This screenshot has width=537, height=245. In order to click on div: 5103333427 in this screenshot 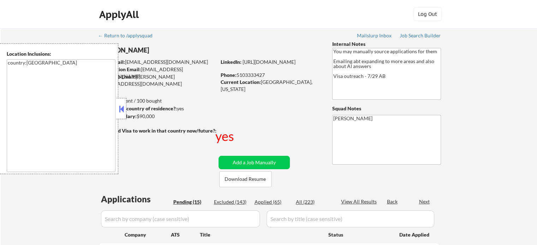, I will do `click(270, 75)`.